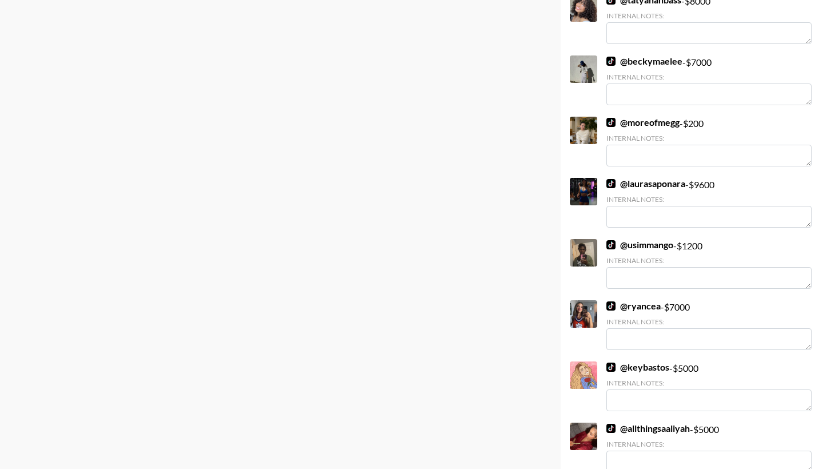 Image resolution: width=823 pixels, height=469 pixels. Describe the element at coordinates (644, 61) in the screenshot. I see `a: @beckymaelee` at that location.